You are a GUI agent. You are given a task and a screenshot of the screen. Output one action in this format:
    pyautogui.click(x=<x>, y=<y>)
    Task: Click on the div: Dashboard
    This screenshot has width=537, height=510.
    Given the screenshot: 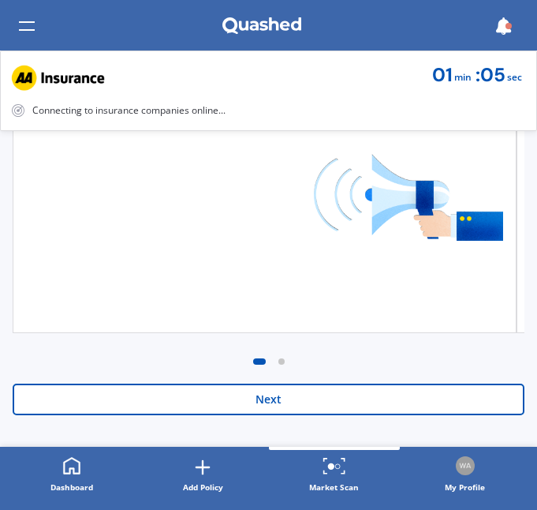 What is the action you would take?
    pyautogui.click(x=72, y=487)
    